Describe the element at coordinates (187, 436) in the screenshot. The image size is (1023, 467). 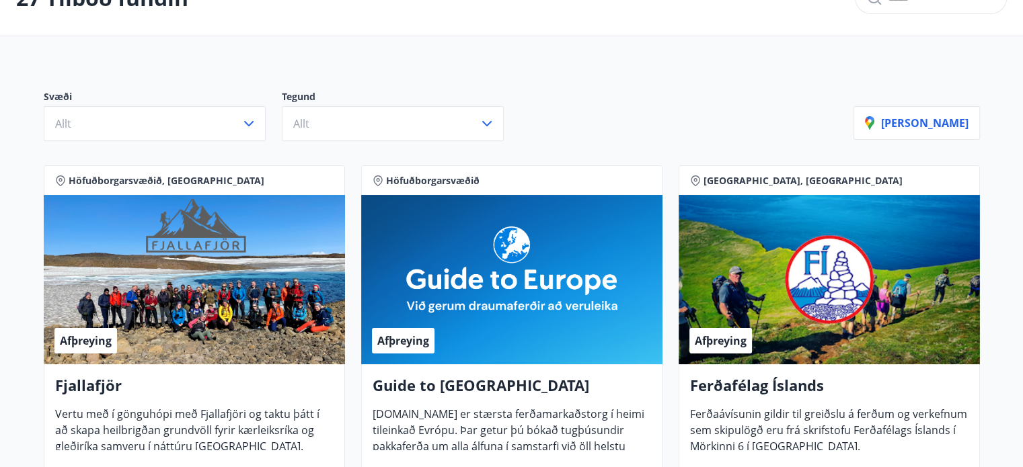
I see `span: Vertu með í gönguhópi með Fjallafjöri og taktu þátt í að skapa heilbrigðan grundvöll fyrir kærlei...` at that location.